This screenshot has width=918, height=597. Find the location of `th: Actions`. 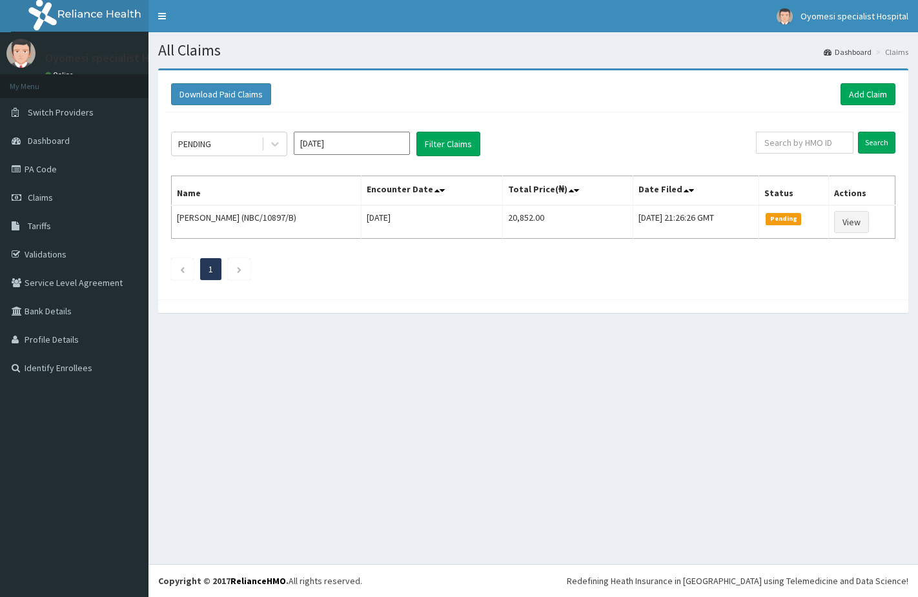

th: Actions is located at coordinates (861, 191).